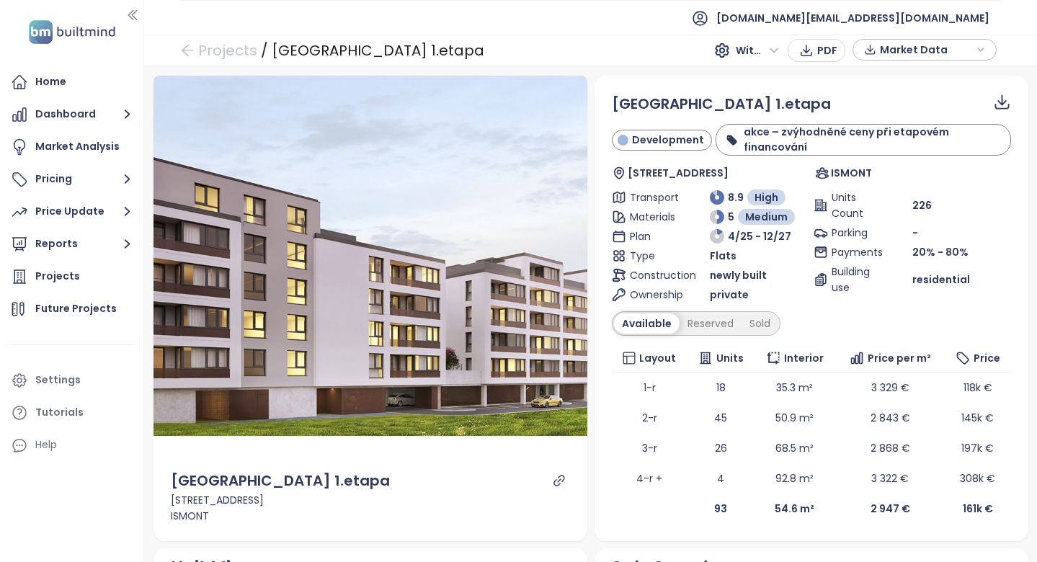 This screenshot has height=562, width=1037. What do you see at coordinates (794, 479) in the screenshot?
I see `td: 92.8 m²` at bounding box center [794, 479].